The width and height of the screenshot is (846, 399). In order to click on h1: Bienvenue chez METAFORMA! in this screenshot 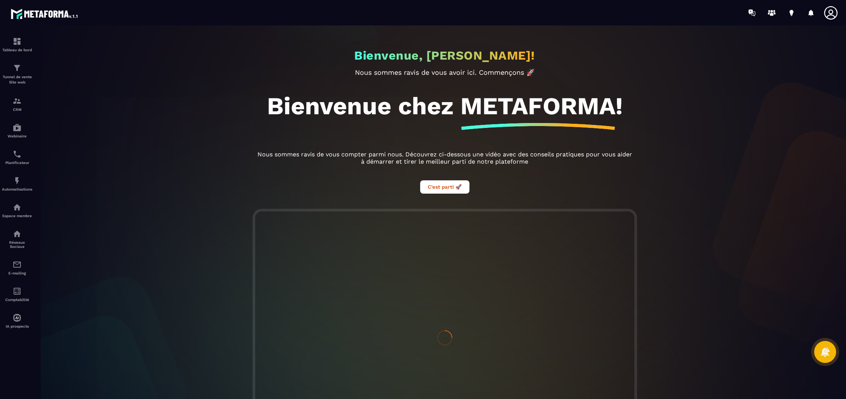, I will do `click(445, 106)`.